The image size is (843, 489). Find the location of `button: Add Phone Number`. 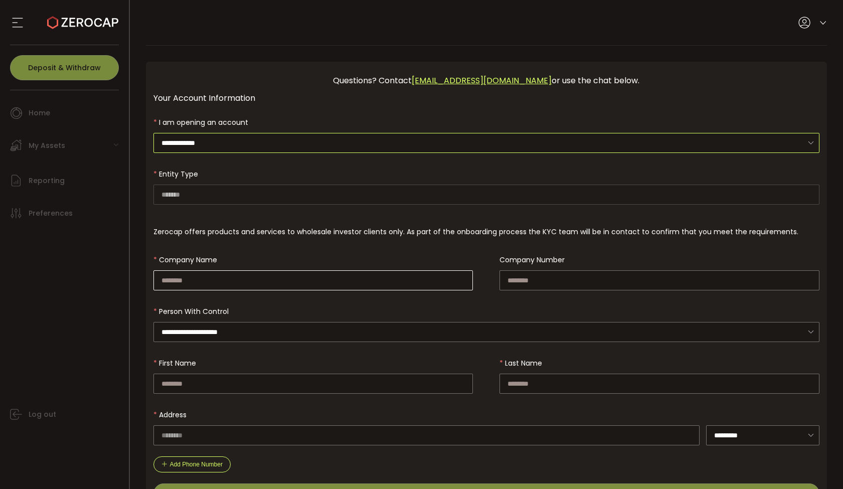

button: Add Phone Number is located at coordinates (192, 464).